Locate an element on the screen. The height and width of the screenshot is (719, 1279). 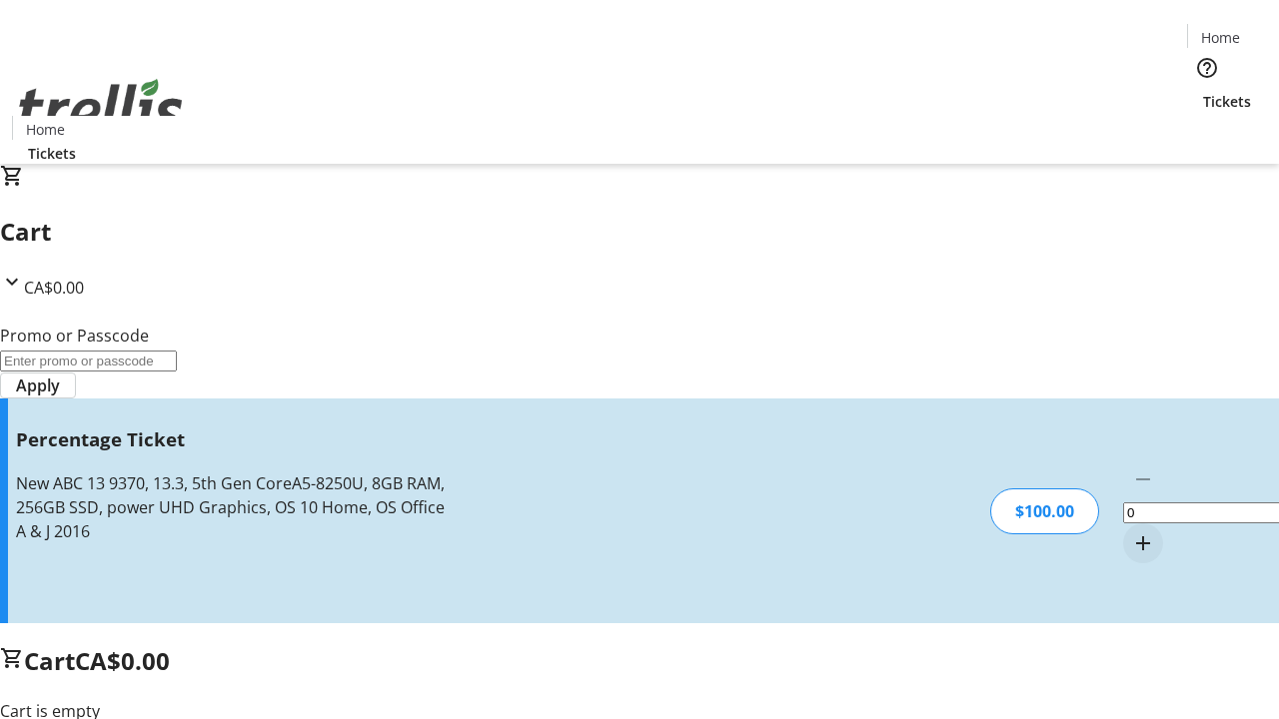
div: $100.00 is located at coordinates (1044, 512).